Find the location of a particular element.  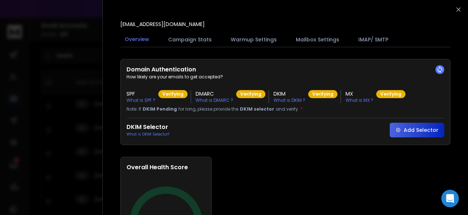

h2: Overall Health Score is located at coordinates (166, 167).